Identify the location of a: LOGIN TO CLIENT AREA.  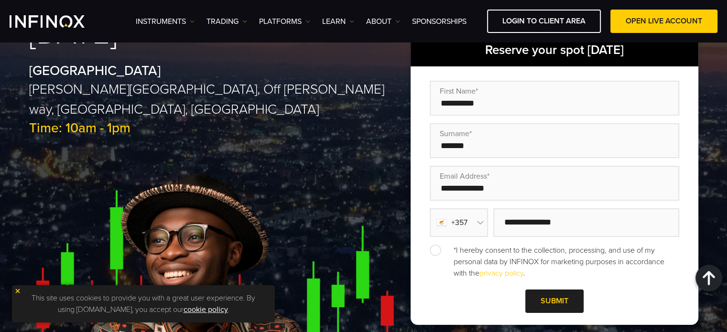
(544, 21).